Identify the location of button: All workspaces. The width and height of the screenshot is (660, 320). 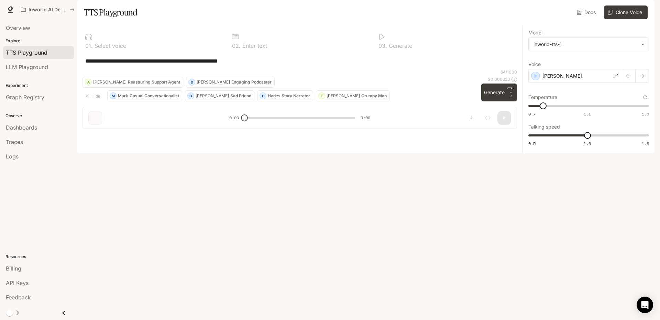
(48, 10).